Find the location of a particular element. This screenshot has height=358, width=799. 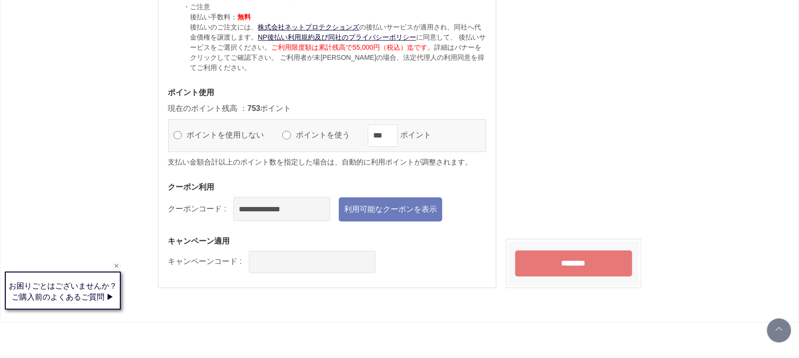

p: 支払い金額合計以上のポイント数を指定した場合は、自動的に利用ポイントが調整されます。 is located at coordinates (327, 162).